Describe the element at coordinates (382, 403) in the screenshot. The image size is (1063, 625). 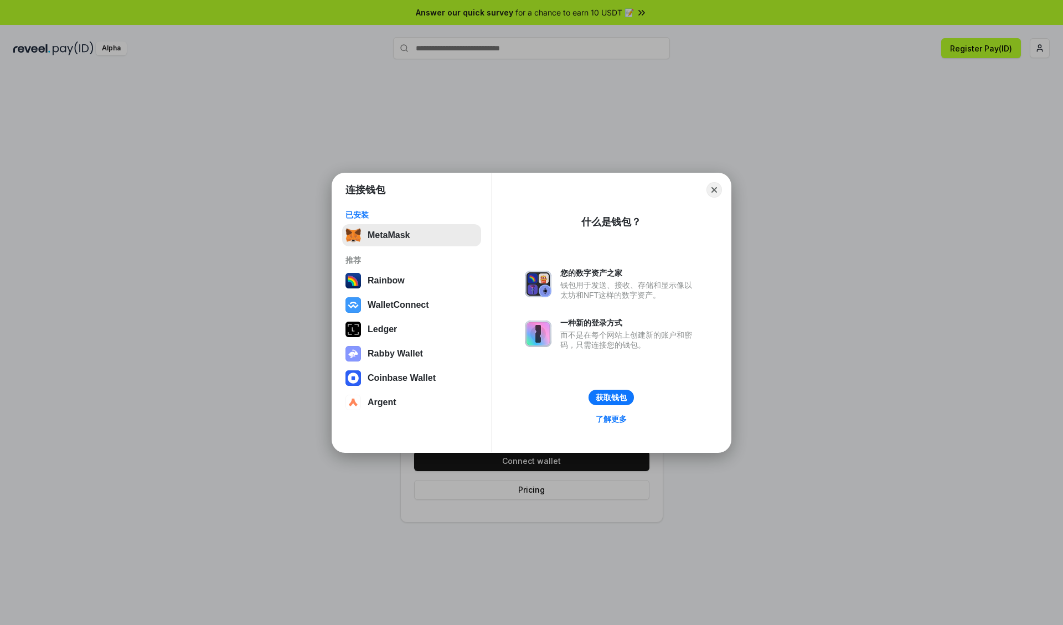
I see `div: Argent` at that location.